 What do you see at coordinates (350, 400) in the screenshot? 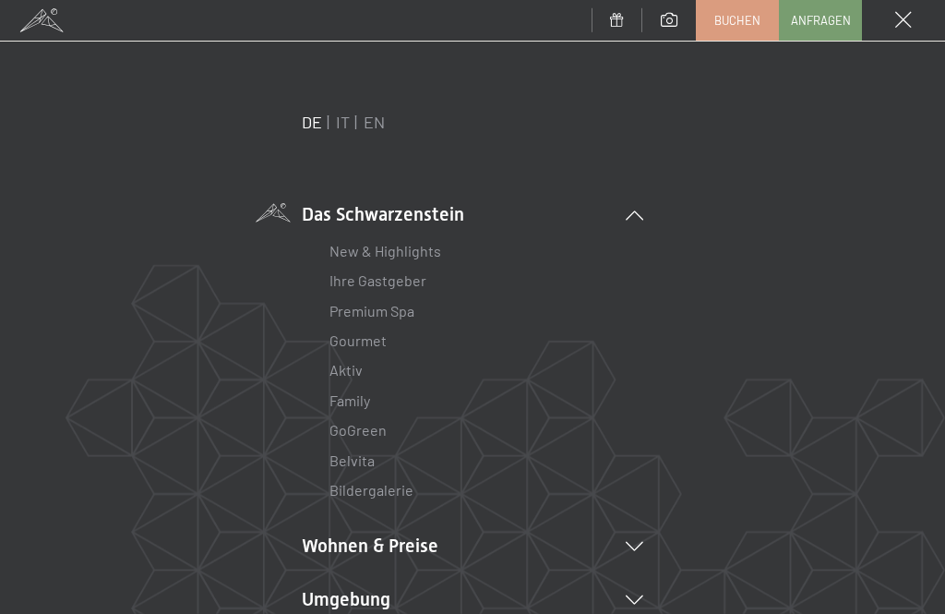
I see `a: Family` at bounding box center [350, 400].